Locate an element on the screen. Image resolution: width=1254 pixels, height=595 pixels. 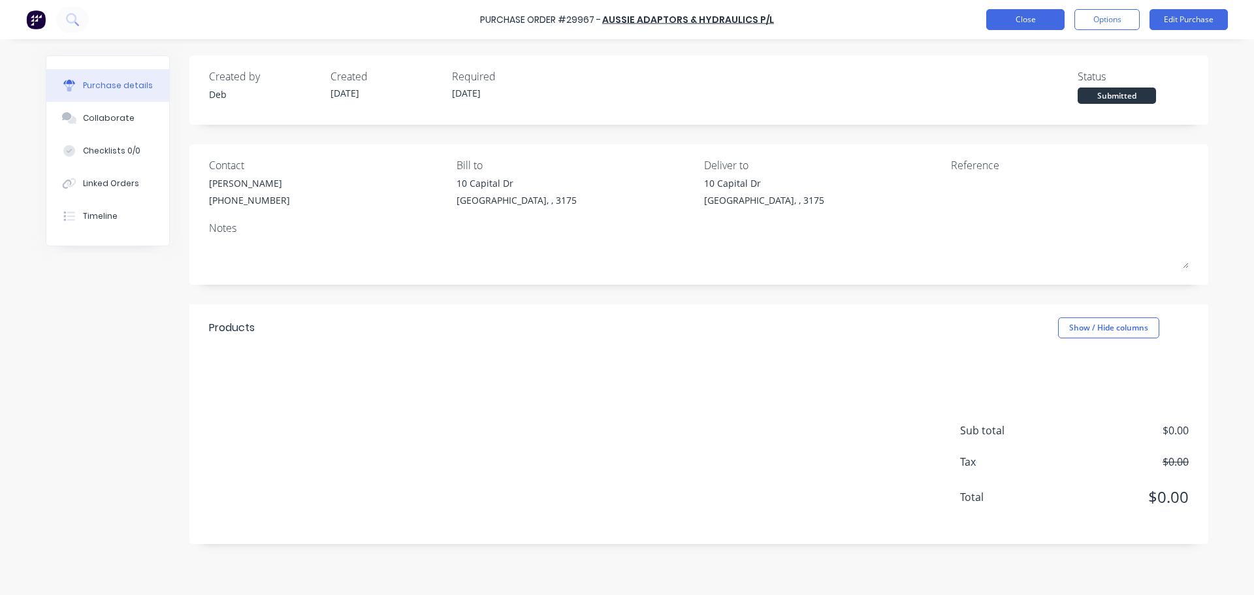
div: Created is located at coordinates (386, 76).